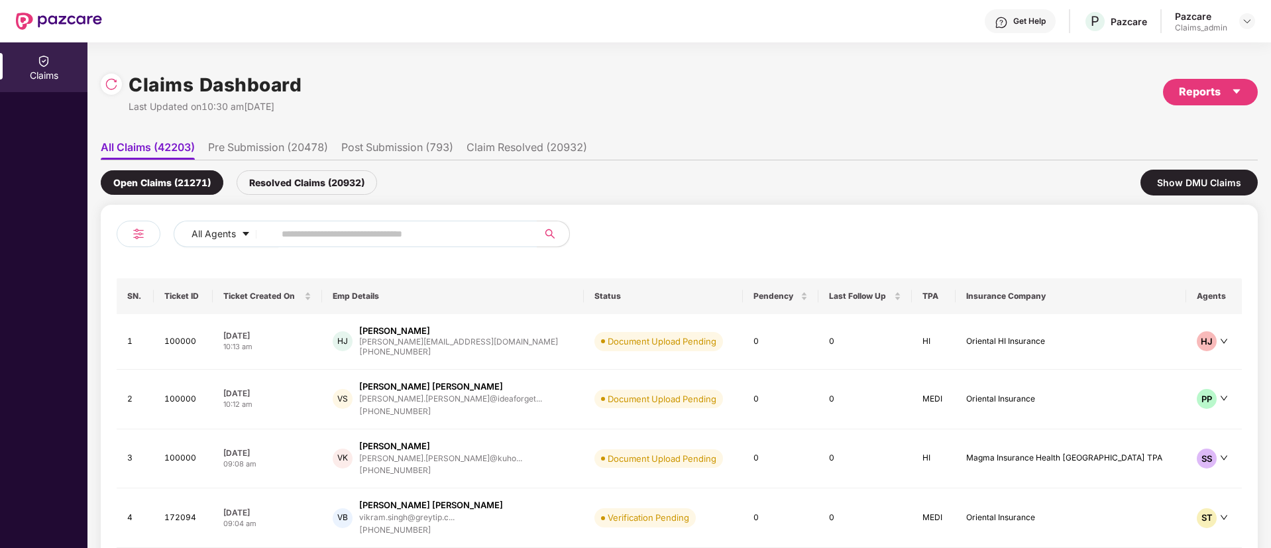 The image size is (1271, 548). Describe the element at coordinates (1247, 21) in the screenshot. I see `img: svg+xml;base64,PHN2ZyBpZD0iRHJvcGRvd24tMzJ4MzIiIHhtbG5zPSJodHRwOi8vd3d3LnczLm9yZy8yMDAwL3N2ZyIgd2...` at that location.